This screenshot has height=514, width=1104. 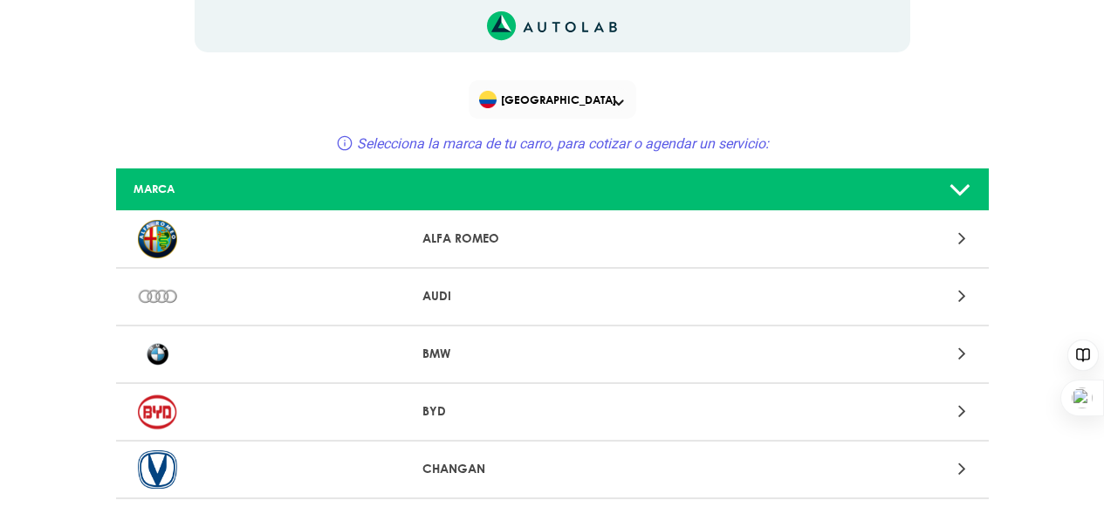 I want to click on img: BYD, so click(x=157, y=412).